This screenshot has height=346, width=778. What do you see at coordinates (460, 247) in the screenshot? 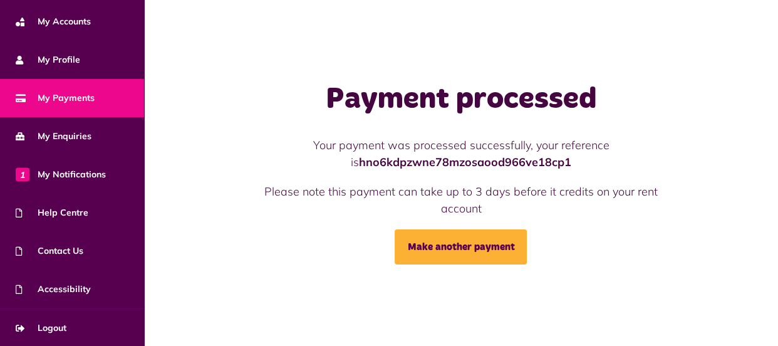
I see `a: Make another payment` at bounding box center [460, 247].